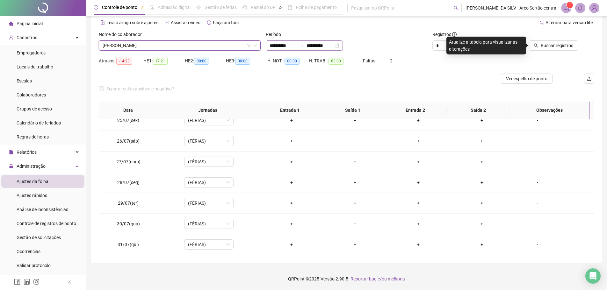 The height and width of the screenshot is (290, 607). What do you see at coordinates (167, 23) in the screenshot?
I see `span: youtube` at bounding box center [167, 23].